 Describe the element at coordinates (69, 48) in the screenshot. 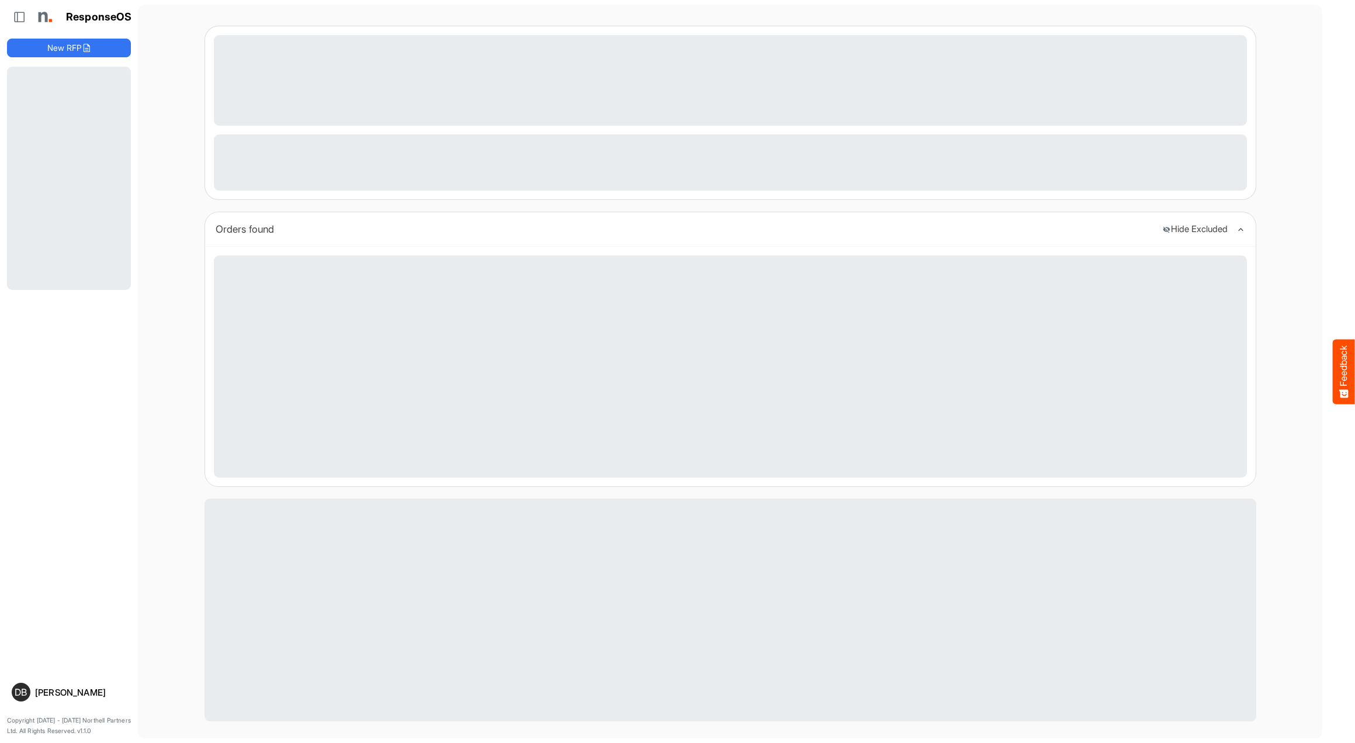

I see `button: New RFP` at that location.